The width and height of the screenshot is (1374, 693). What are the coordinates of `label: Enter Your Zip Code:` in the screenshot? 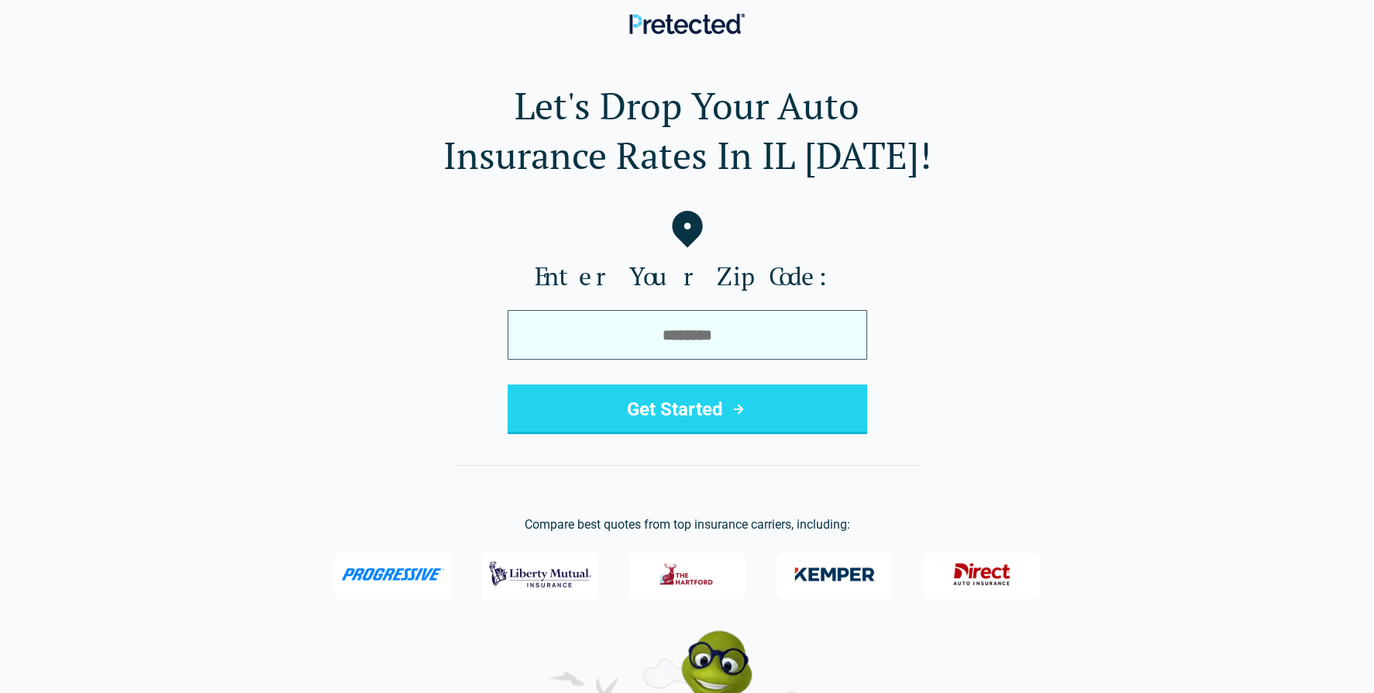 It's located at (687, 276).